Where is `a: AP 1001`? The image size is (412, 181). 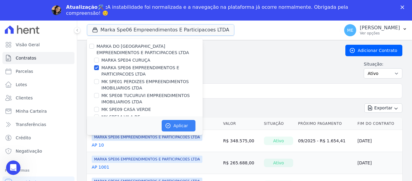 a: AP 1001 is located at coordinates (101, 167).